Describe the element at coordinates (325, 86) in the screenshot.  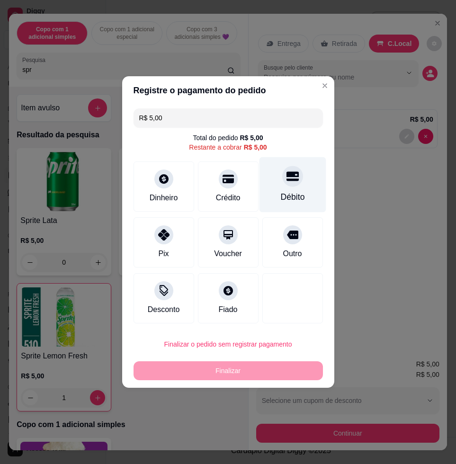
I see `button: Close` at that location.